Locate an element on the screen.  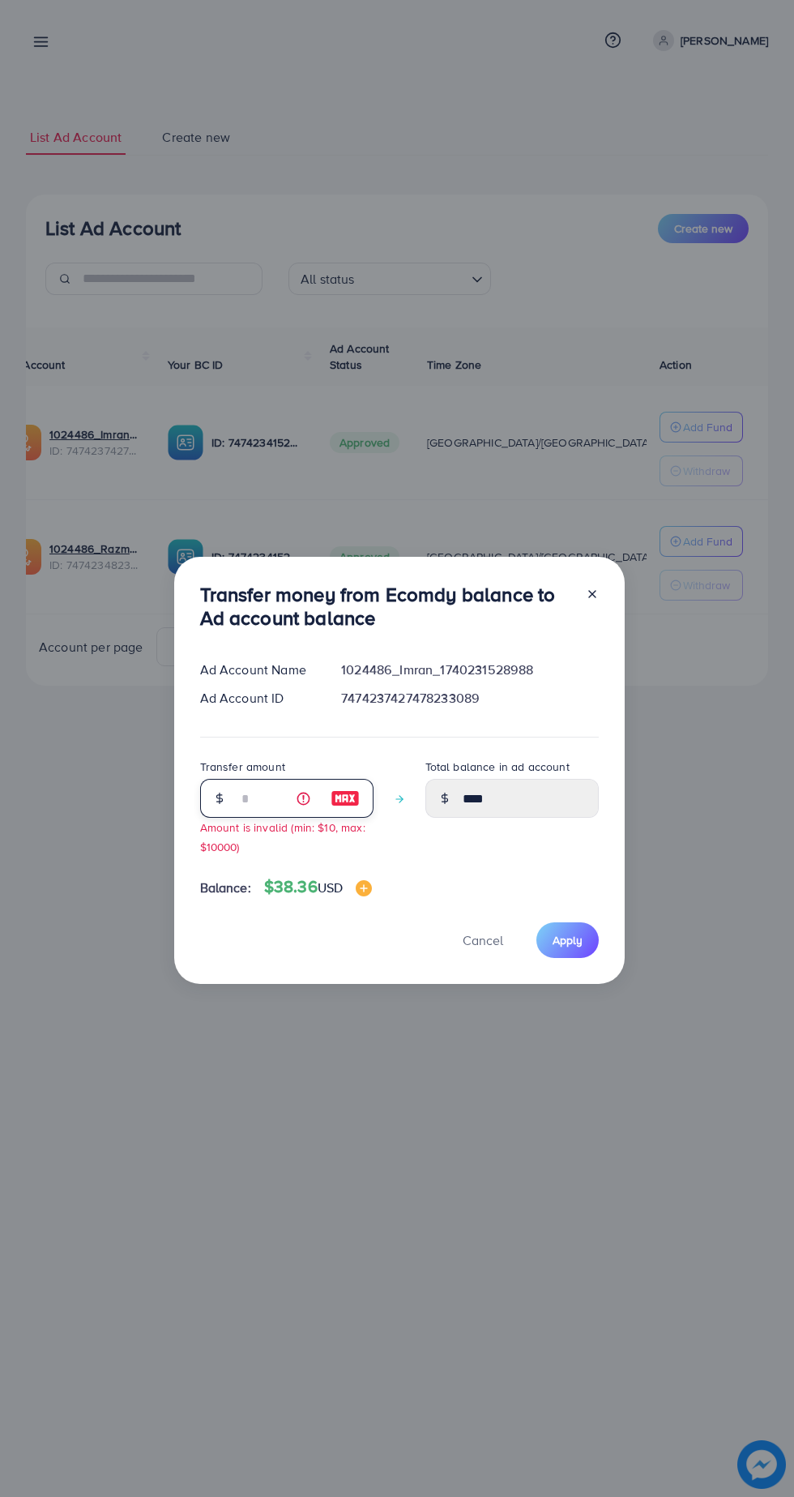
span: USD is located at coordinates (330, 888).